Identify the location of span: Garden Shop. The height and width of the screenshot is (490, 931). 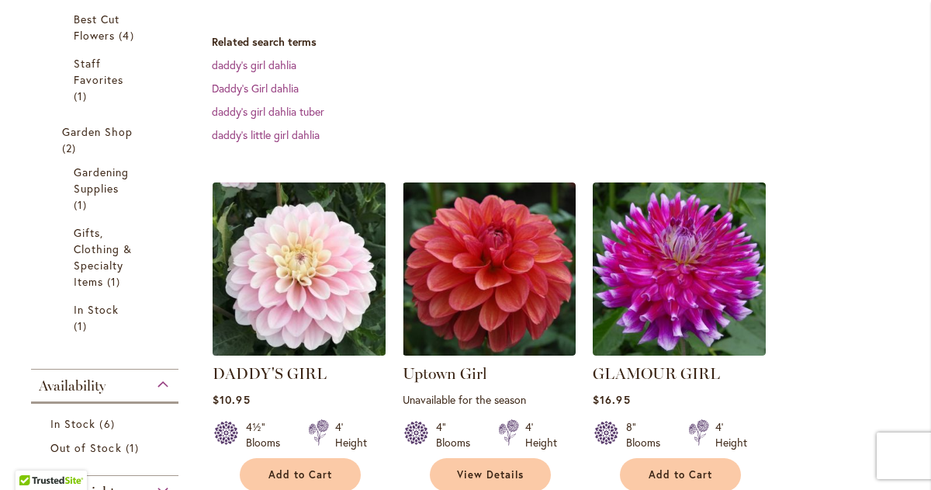
(98, 131).